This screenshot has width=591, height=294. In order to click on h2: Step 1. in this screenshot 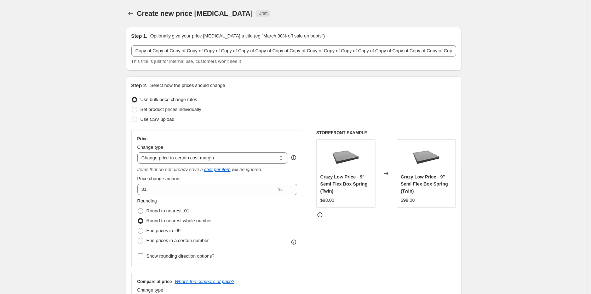, I will do `click(139, 36)`.